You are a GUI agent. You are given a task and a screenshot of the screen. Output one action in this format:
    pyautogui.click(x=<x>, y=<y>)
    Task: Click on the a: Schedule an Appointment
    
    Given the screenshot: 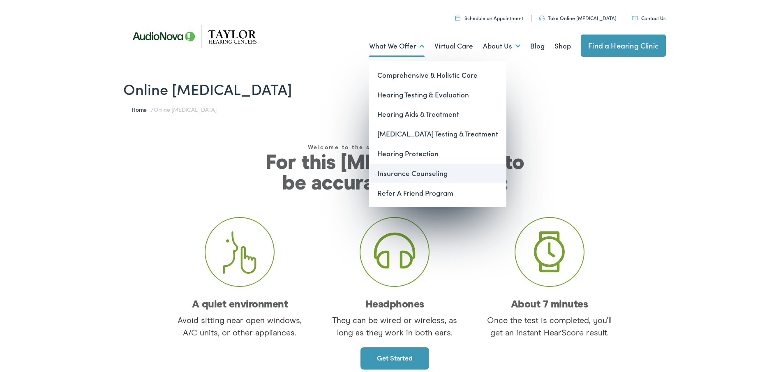 What is the action you would take?
    pyautogui.click(x=489, y=16)
    